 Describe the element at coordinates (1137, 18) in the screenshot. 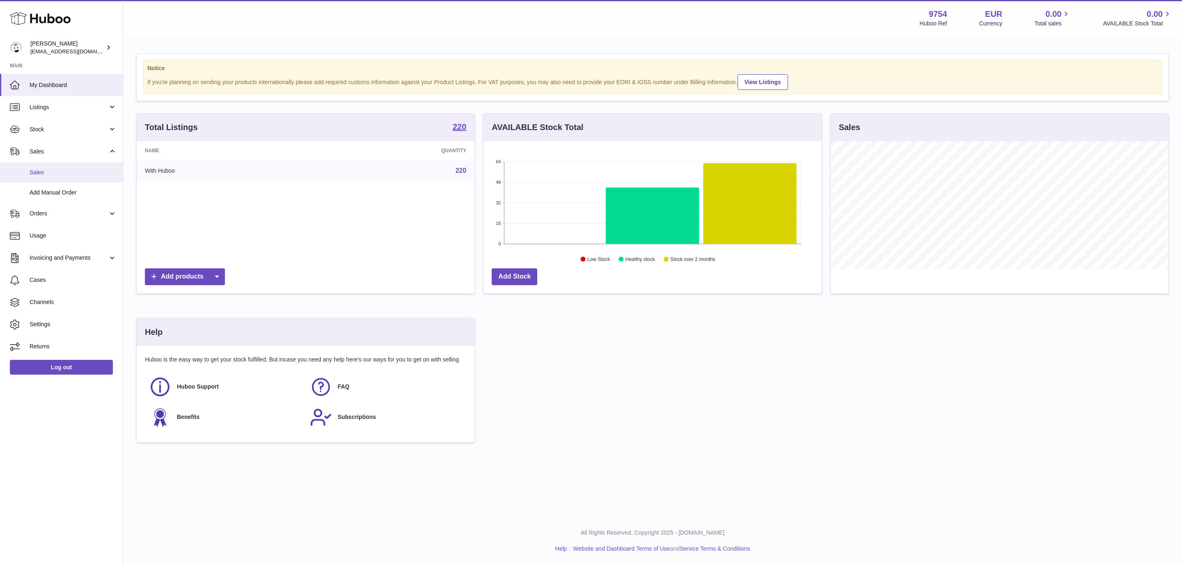

I see `a: 0.00 AVAILABLE Stock Total` at that location.